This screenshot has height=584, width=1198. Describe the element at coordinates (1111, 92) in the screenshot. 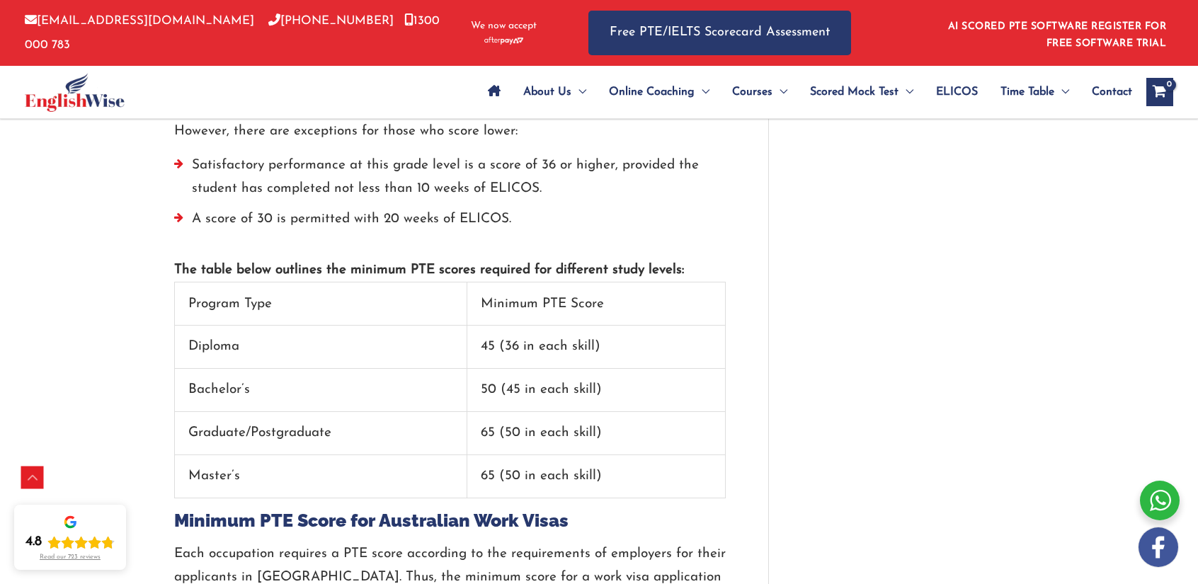

I see `span: Contact` at that location.